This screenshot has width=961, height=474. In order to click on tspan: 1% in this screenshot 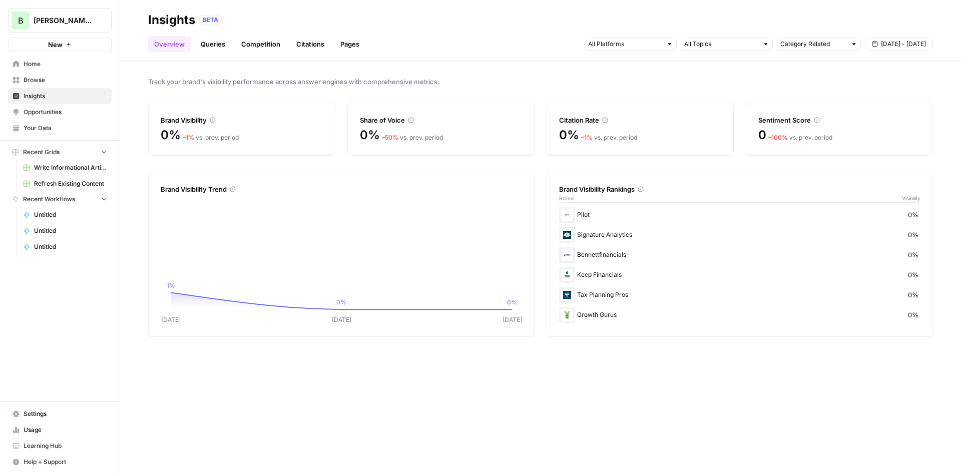, I will do `click(171, 285)`.